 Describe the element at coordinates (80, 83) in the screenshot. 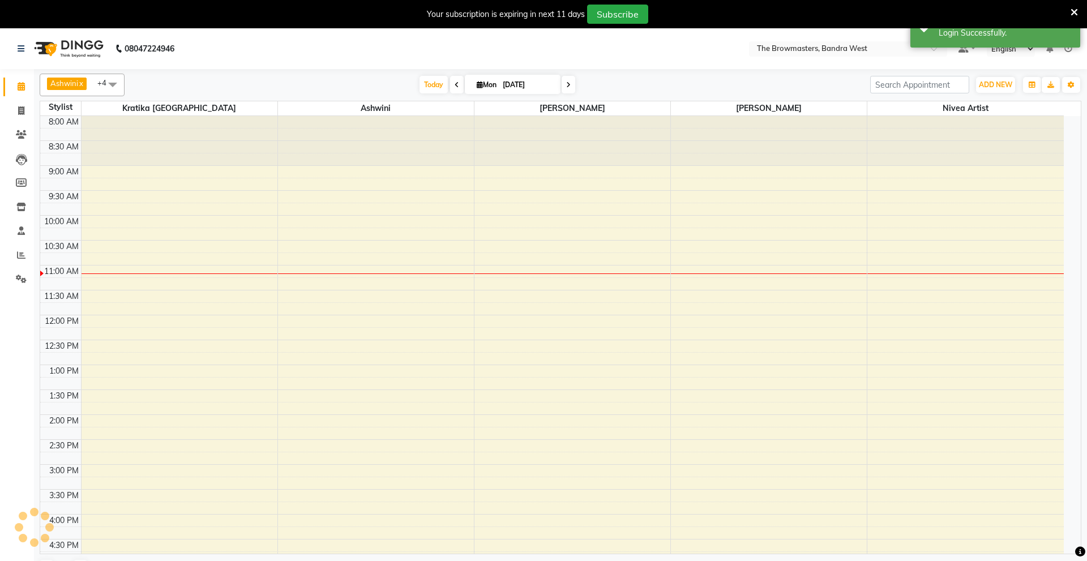

I see `a: x` at that location.